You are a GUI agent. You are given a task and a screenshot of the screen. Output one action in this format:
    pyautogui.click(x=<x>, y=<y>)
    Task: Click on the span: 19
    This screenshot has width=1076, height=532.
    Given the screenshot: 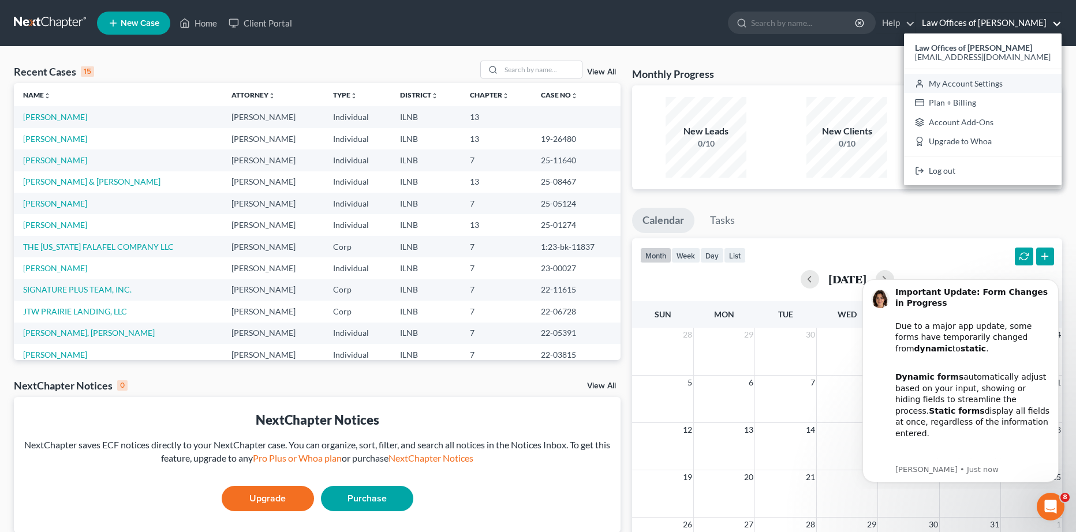 What is the action you would take?
    pyautogui.click(x=688, y=478)
    